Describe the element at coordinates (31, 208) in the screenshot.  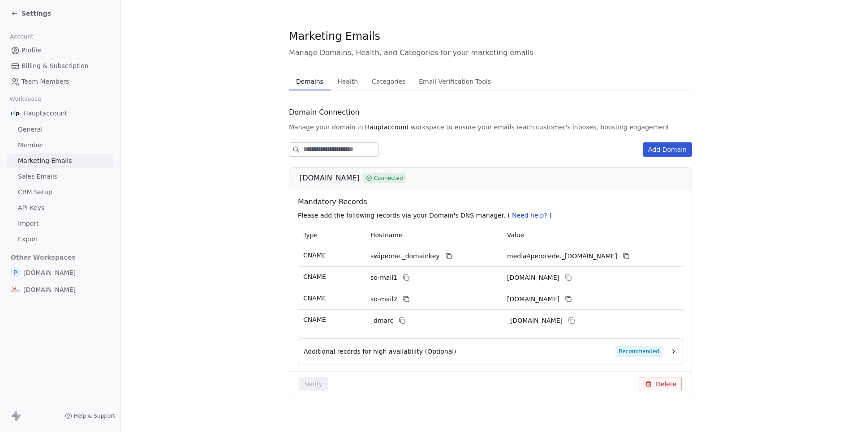
I see `span: API Keys` at that location.